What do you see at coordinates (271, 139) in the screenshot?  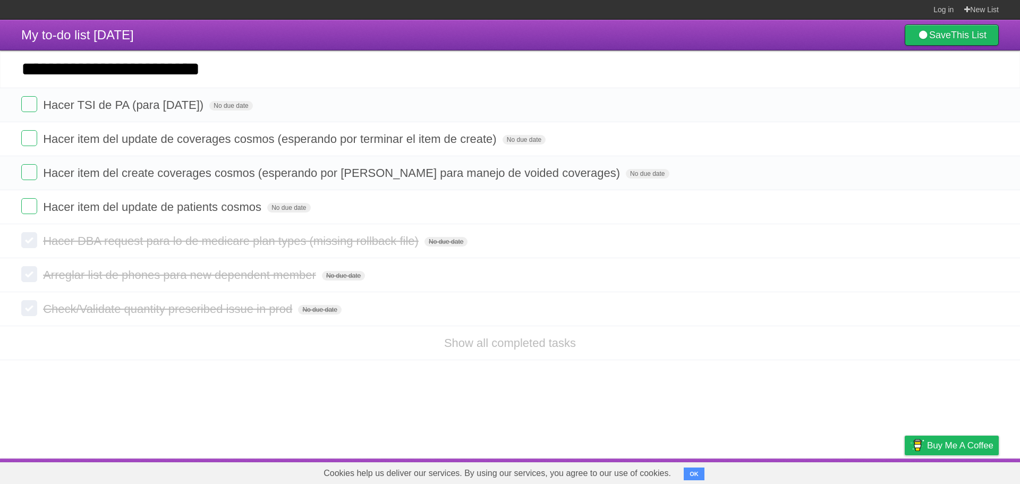 I see `span: Hacer item del update de coverages cosmos (esperando por terminar el item de create)` at bounding box center [271, 139].